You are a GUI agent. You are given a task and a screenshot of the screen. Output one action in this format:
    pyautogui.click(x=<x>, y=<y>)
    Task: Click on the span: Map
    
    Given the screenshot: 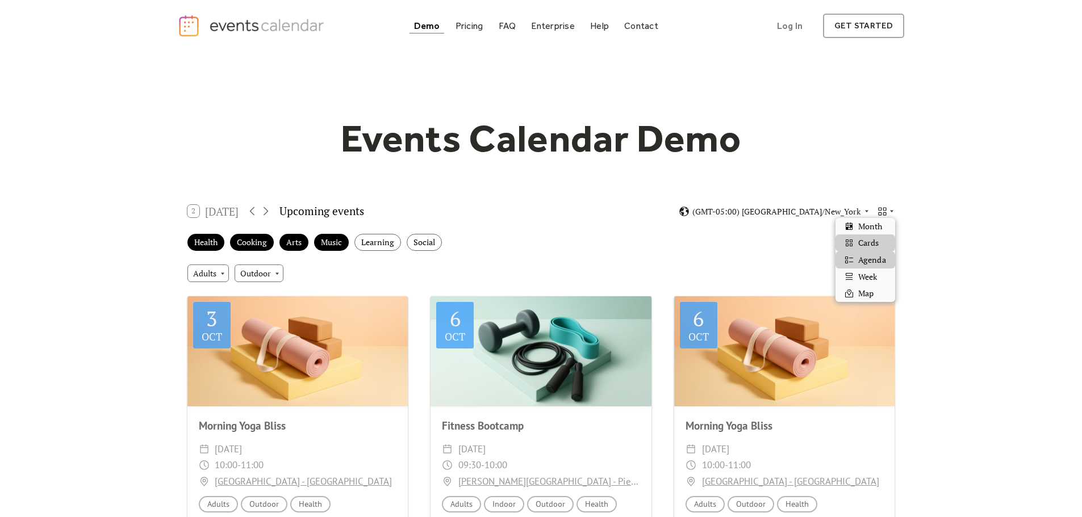 What is the action you would take?
    pyautogui.click(x=865, y=294)
    